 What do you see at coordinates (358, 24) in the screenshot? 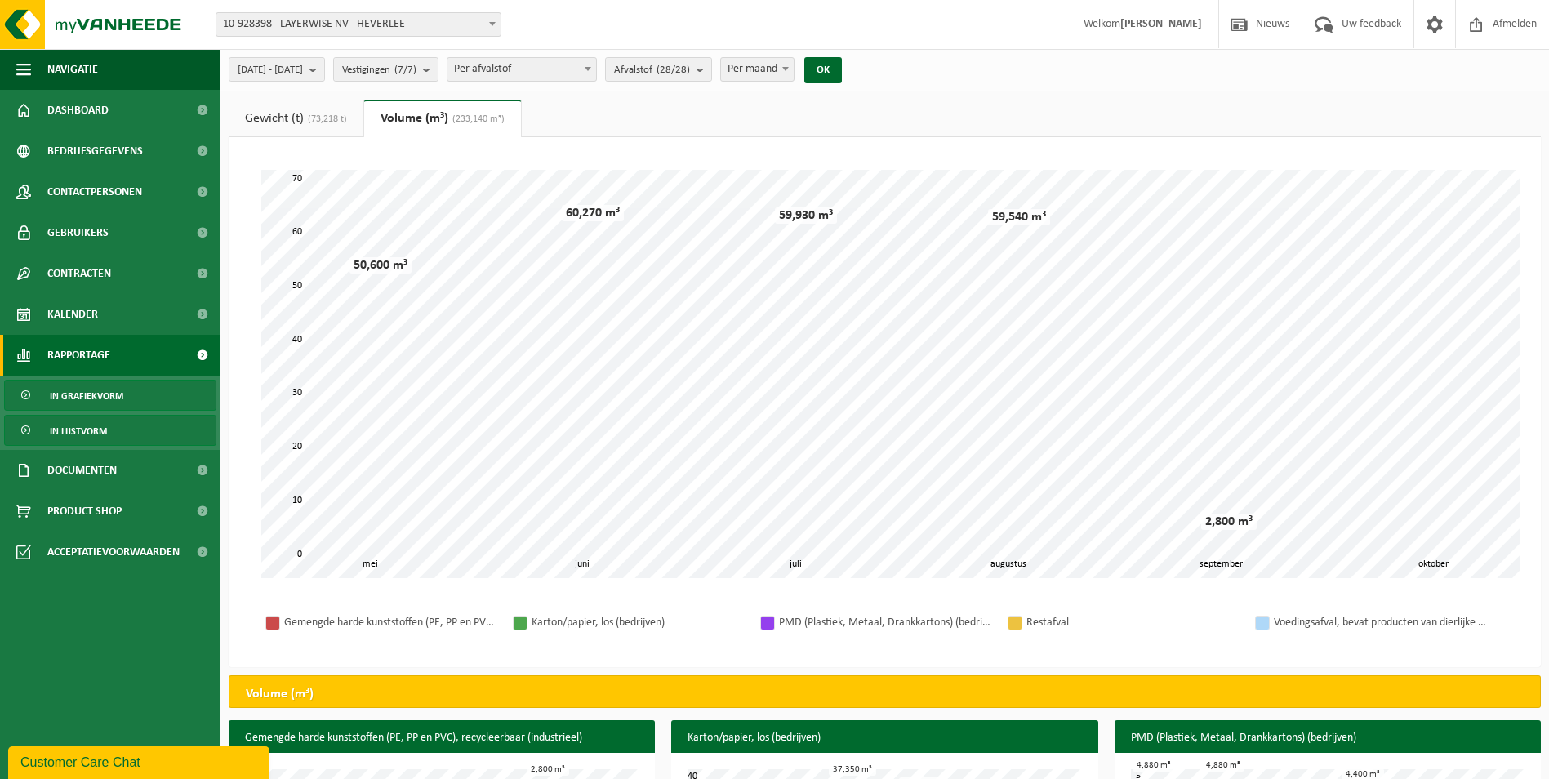
I see `span: 10-928398 - LAYERWISE NV - HEVERLEE` at bounding box center [358, 24].